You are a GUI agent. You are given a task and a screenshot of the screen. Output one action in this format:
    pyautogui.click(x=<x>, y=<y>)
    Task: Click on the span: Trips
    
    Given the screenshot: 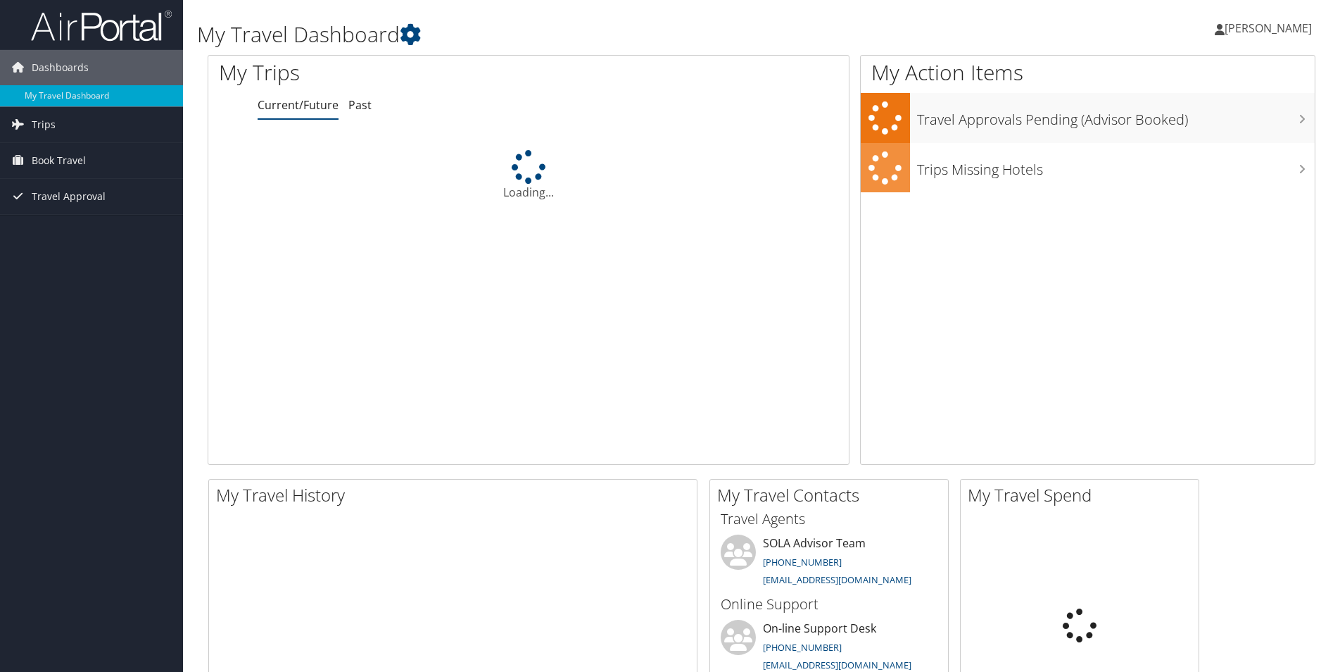 What is the action you would take?
    pyautogui.click(x=44, y=125)
    